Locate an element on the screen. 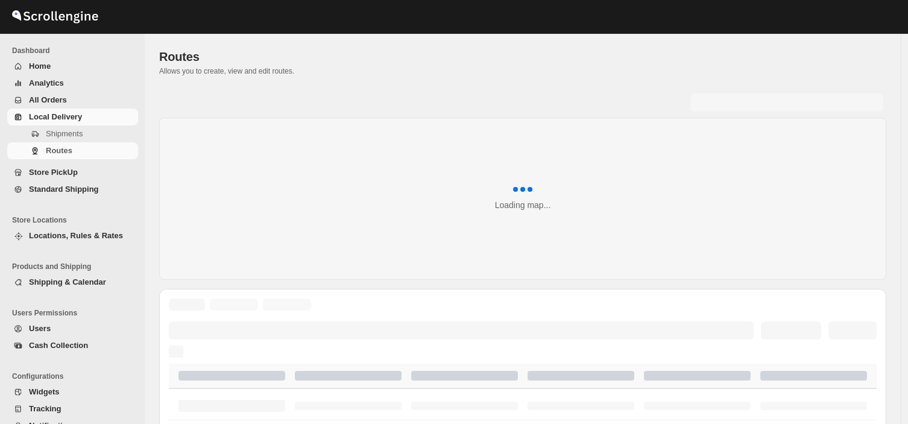 Image resolution: width=908 pixels, height=424 pixels. button: Users is located at coordinates (72, 328).